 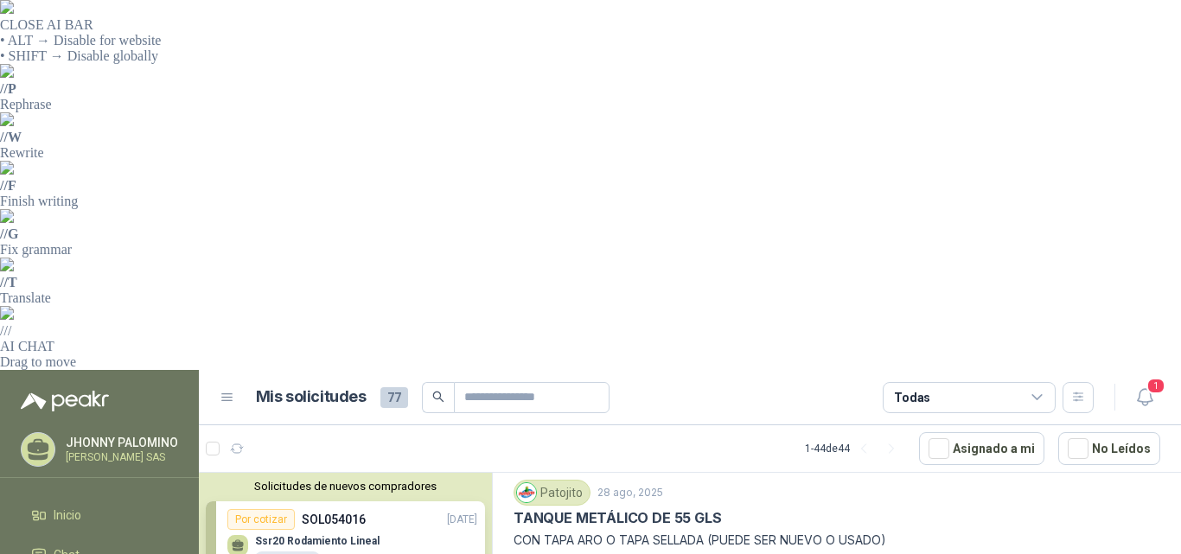 I want to click on span: 1, so click(x=1156, y=386).